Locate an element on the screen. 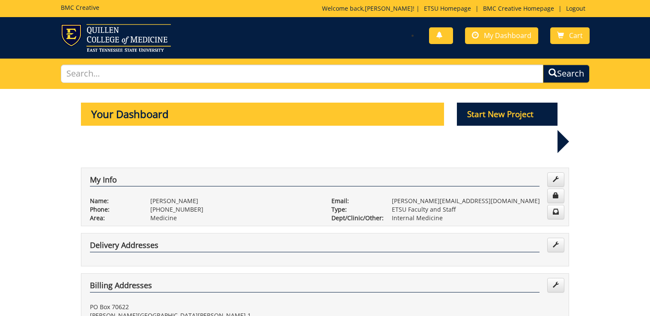 This screenshot has height=316, width=650. a: Logout is located at coordinates (575, 8).